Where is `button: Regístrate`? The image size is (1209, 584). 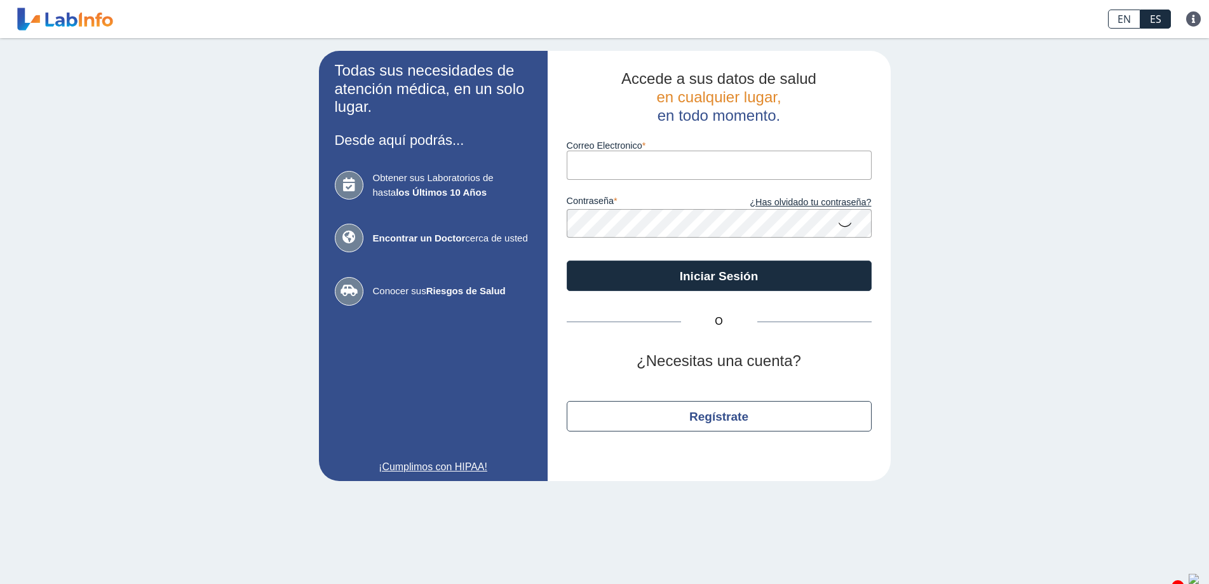 button: Regístrate is located at coordinates (719, 416).